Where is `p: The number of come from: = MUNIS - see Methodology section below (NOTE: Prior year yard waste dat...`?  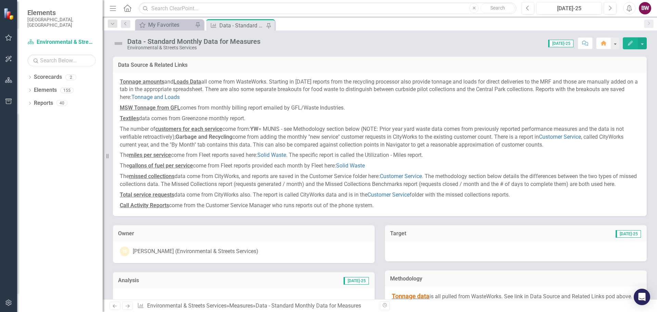 p: The number of come from: = MUNIS - see Methodology section below (NOTE: Prior year yard waste dat... is located at coordinates (380, 137).